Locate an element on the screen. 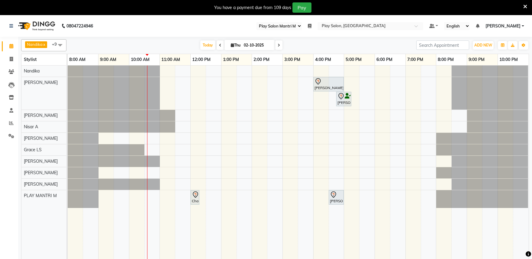 The height and width of the screenshot is (259, 532). img: logo is located at coordinates (36, 26).